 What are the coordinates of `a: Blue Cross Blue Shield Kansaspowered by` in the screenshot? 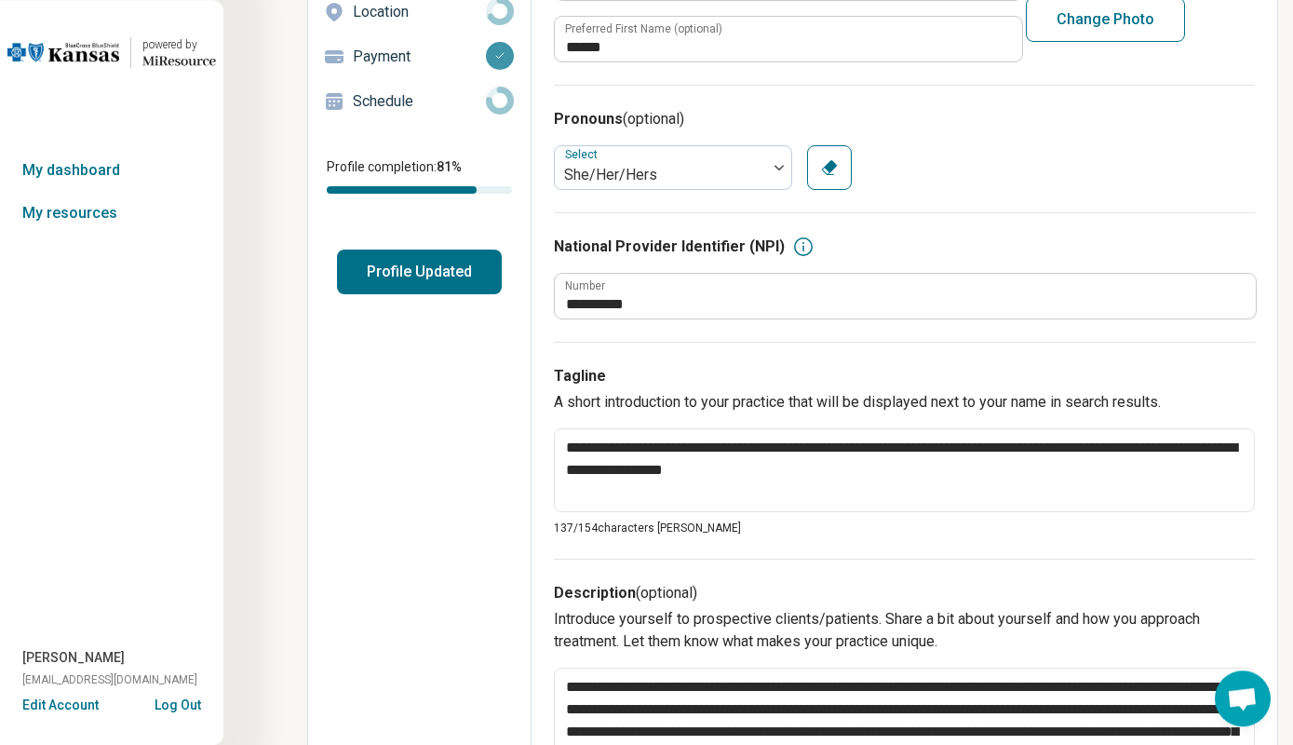 It's located at (112, 52).